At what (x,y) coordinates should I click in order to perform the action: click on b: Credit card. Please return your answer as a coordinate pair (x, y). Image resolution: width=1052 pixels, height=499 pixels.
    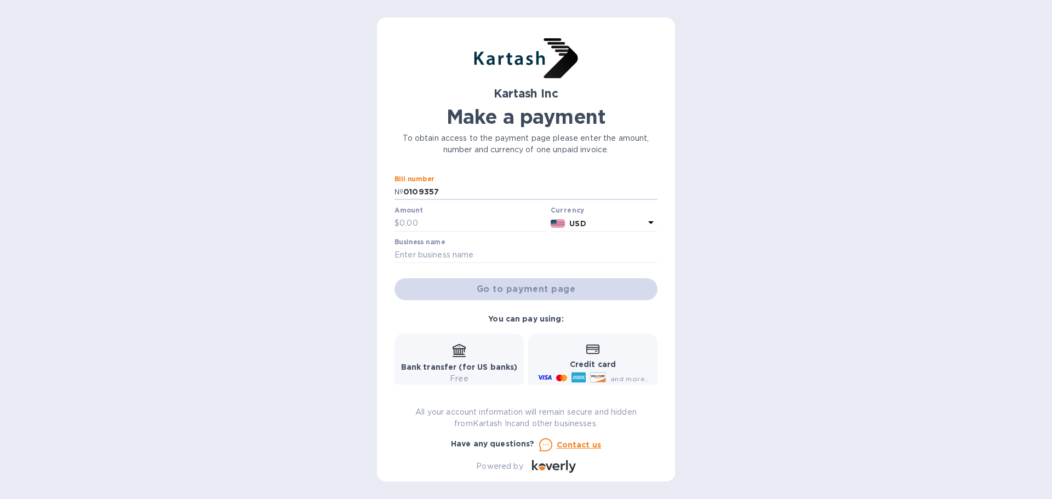
    Looking at the image, I should click on (593, 364).